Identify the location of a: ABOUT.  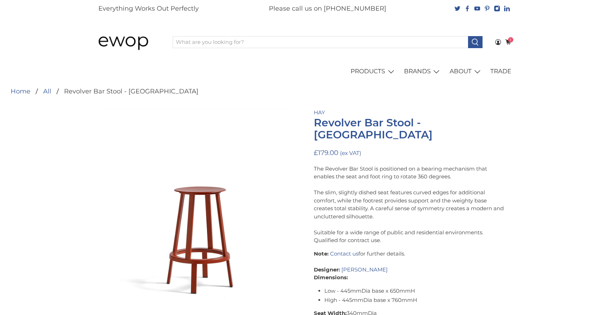
(466, 71).